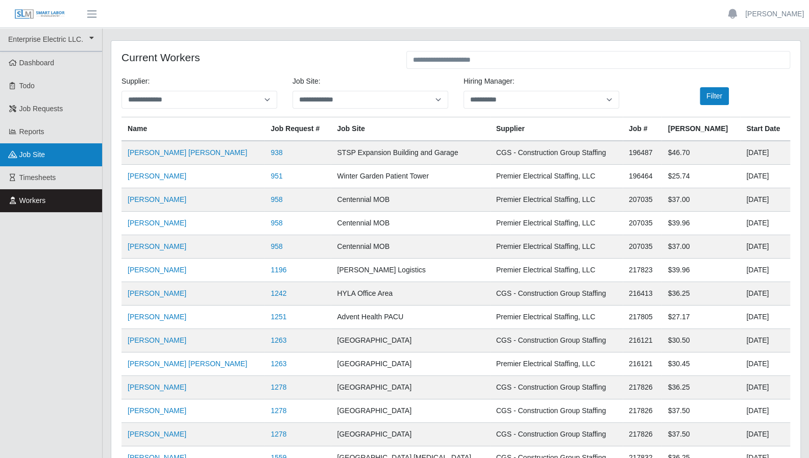 The height and width of the screenshot is (458, 809). What do you see at coordinates (40, 14) in the screenshot?
I see `img: SLM Logo` at bounding box center [40, 14].